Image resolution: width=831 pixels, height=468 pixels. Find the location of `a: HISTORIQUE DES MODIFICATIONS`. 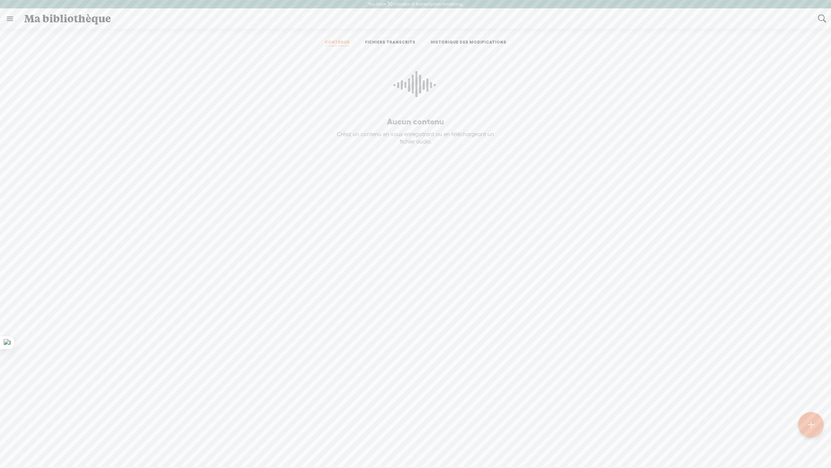

a: HISTORIQUE DES MODIFICATIONS is located at coordinates (469, 43).